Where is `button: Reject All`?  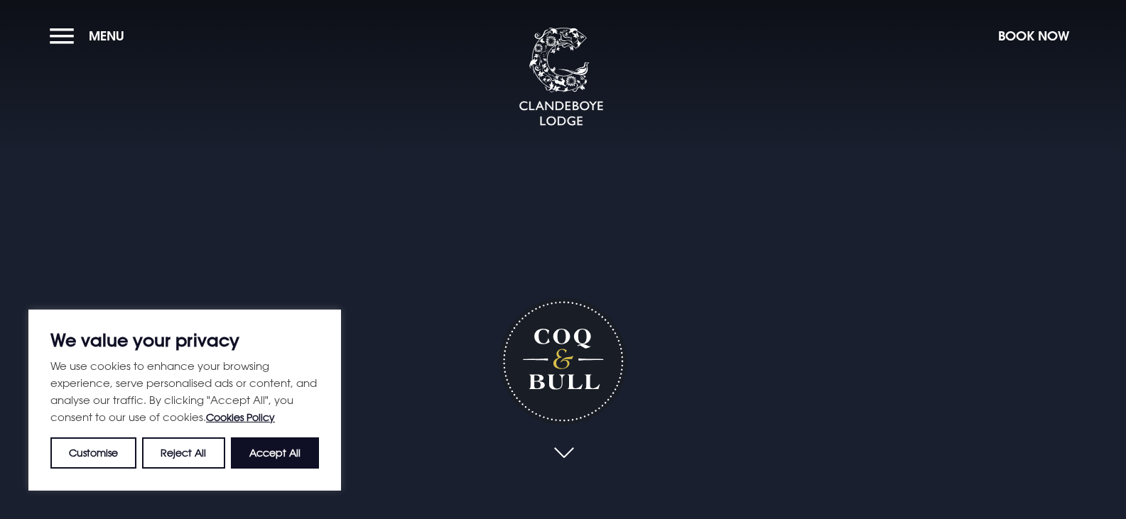 button: Reject All is located at coordinates (183, 453).